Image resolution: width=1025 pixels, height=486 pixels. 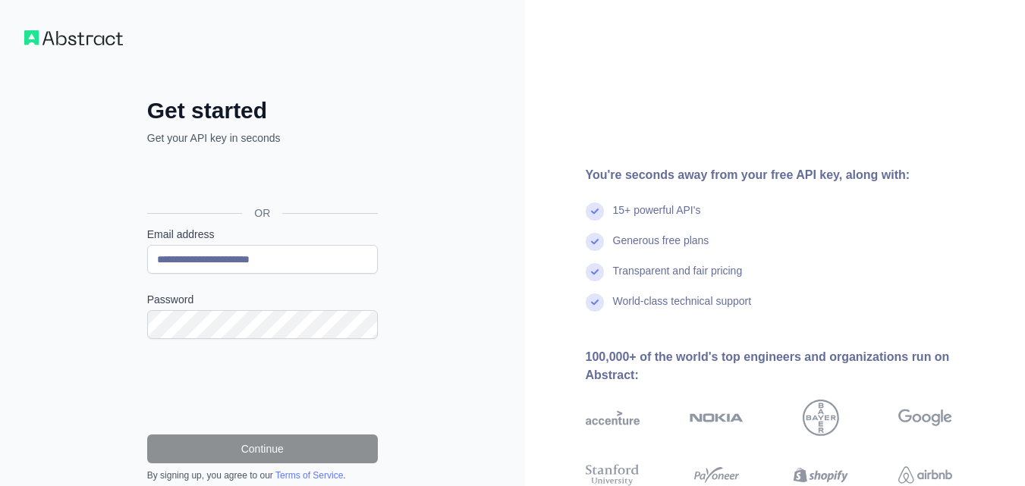 I want to click on div: 100,000+ of the world's top engineers and organizations run on Abstract:, so click(x=793, y=366).